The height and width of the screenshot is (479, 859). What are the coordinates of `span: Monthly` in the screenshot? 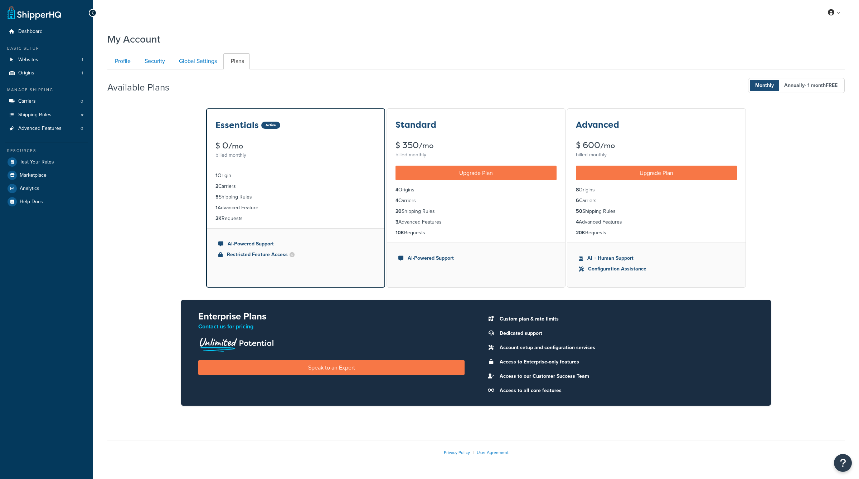 It's located at (764, 86).